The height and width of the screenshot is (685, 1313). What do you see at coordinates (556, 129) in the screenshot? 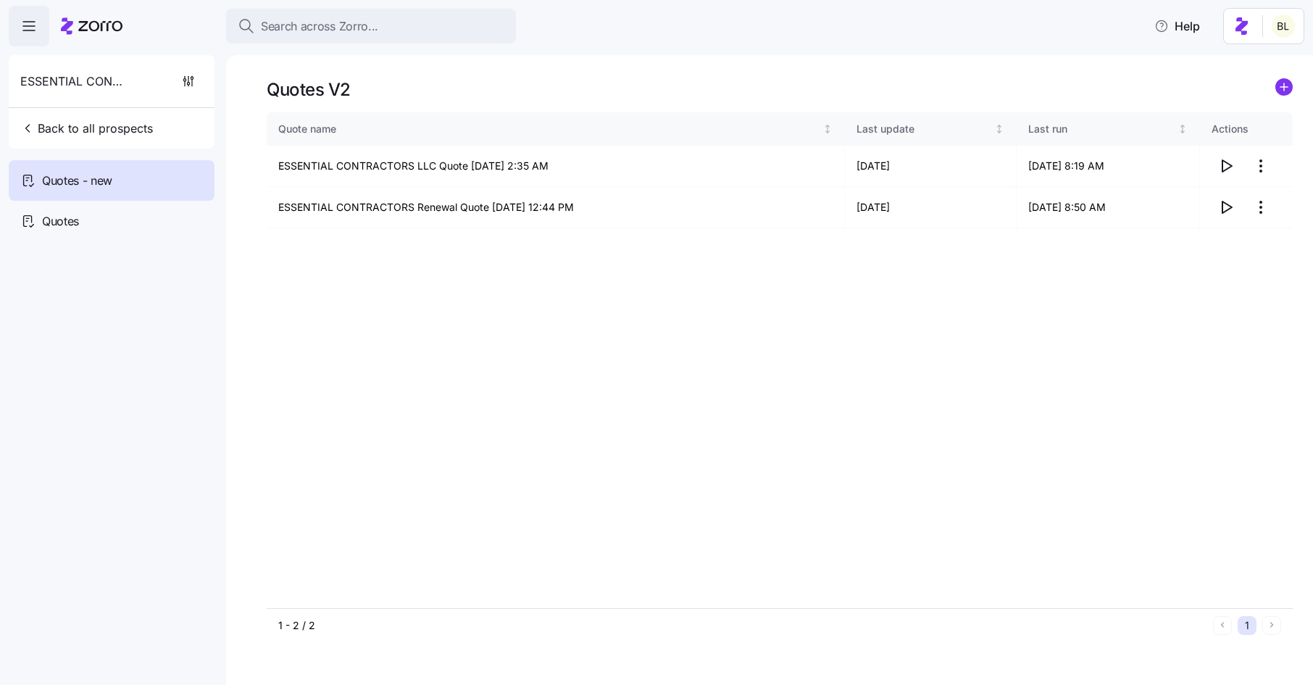
I see `th: Quote nameNot sorted` at bounding box center [556, 129].